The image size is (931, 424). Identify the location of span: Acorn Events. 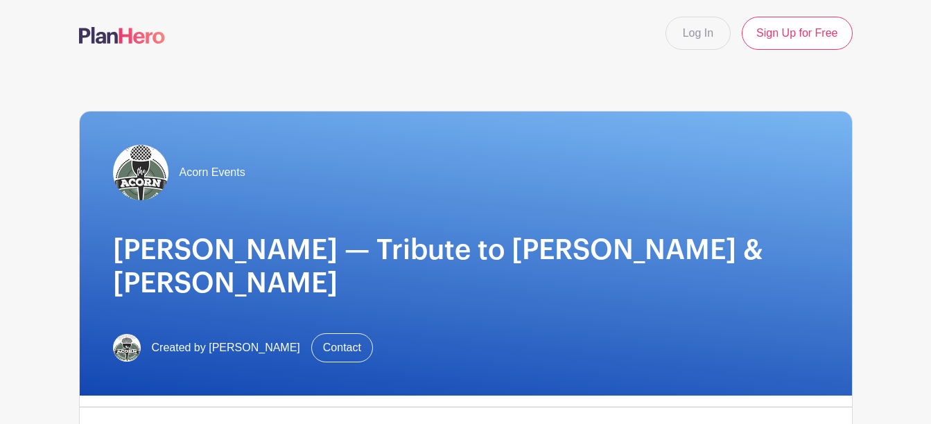
(212, 173).